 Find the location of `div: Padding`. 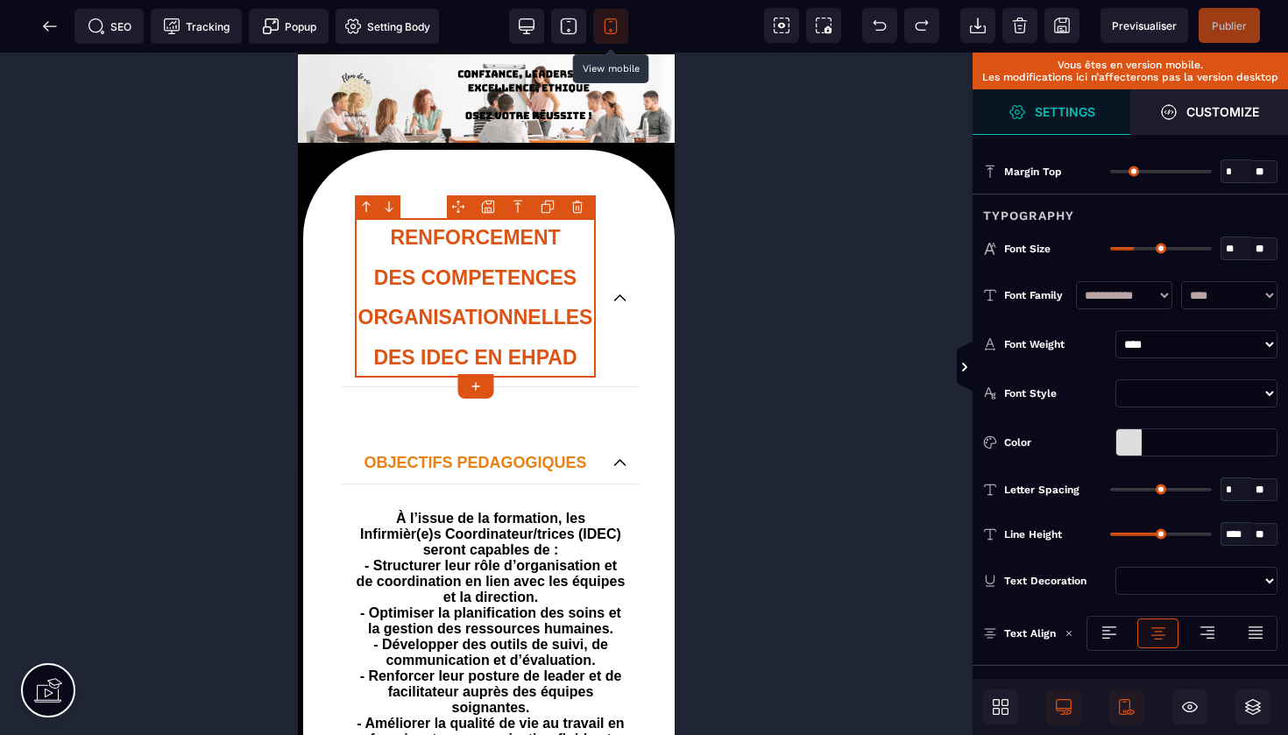

div: Padding is located at coordinates (1130, 681).